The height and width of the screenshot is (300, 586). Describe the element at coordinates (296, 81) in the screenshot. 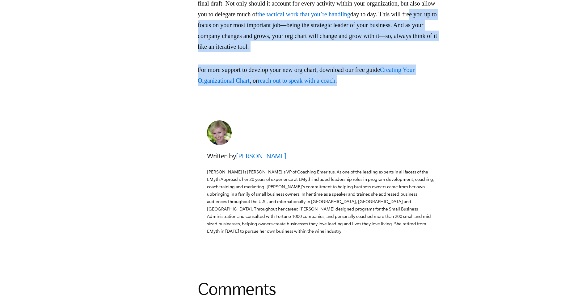

I see `a: reach out to speak with a coach` at that location.